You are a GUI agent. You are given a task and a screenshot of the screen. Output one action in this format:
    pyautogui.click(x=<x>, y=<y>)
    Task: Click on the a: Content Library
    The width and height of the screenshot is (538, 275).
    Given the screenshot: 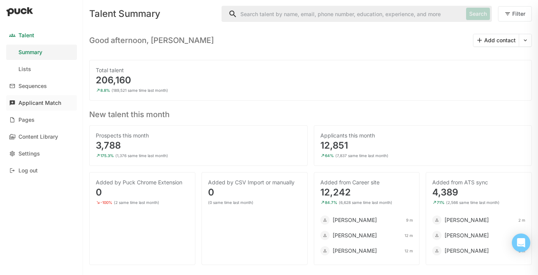 What is the action you would take?
    pyautogui.click(x=42, y=137)
    